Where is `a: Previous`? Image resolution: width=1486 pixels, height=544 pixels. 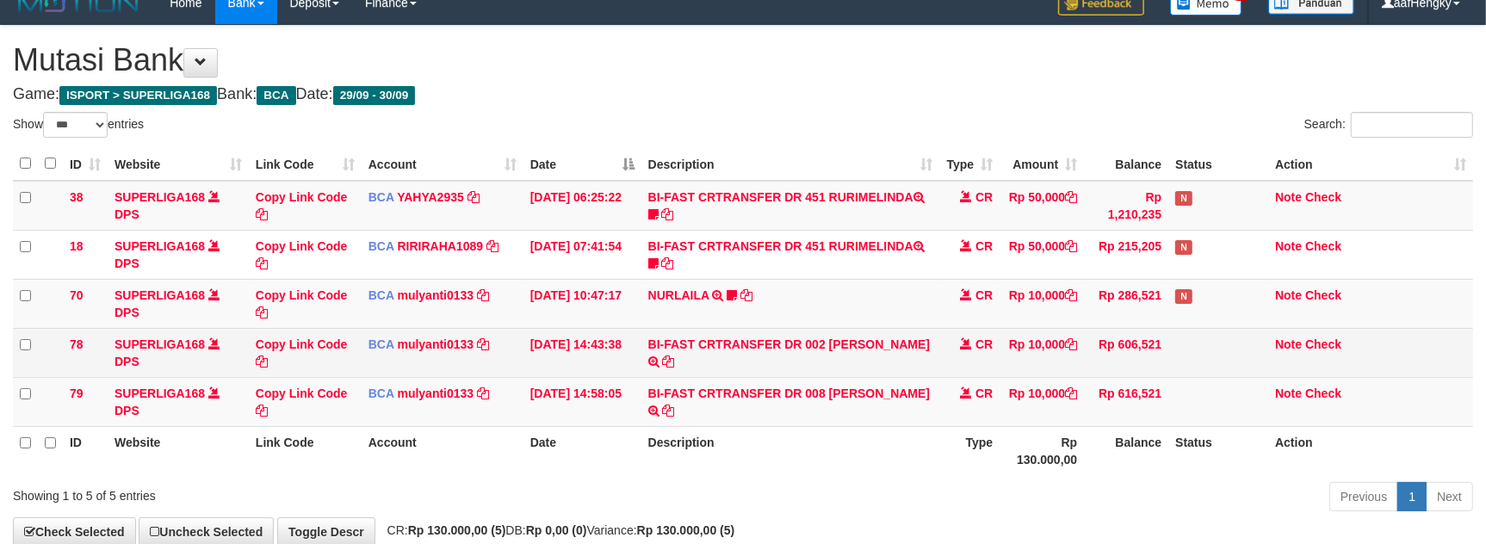 a: Previous is located at coordinates (1364, 497).